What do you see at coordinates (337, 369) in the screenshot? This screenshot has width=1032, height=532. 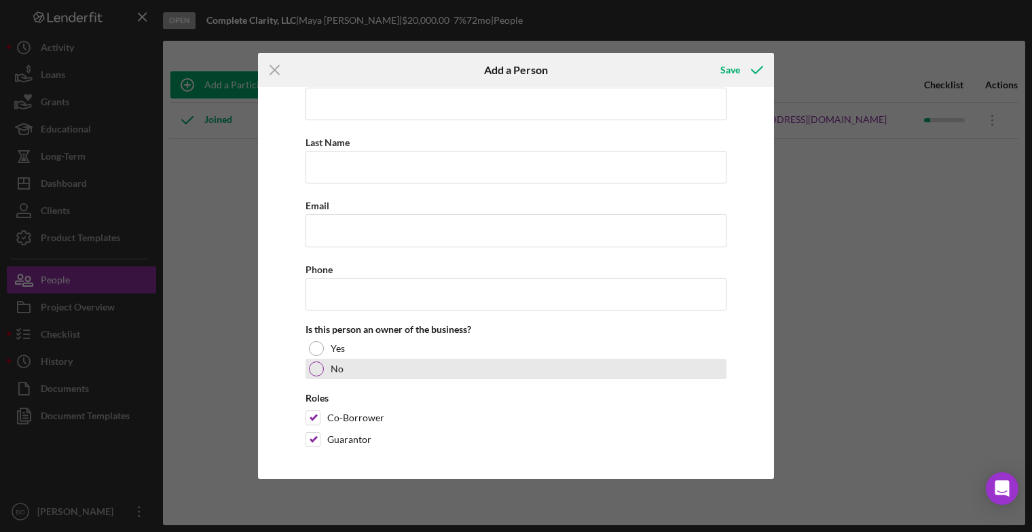 I see `label: No` at bounding box center [337, 369].